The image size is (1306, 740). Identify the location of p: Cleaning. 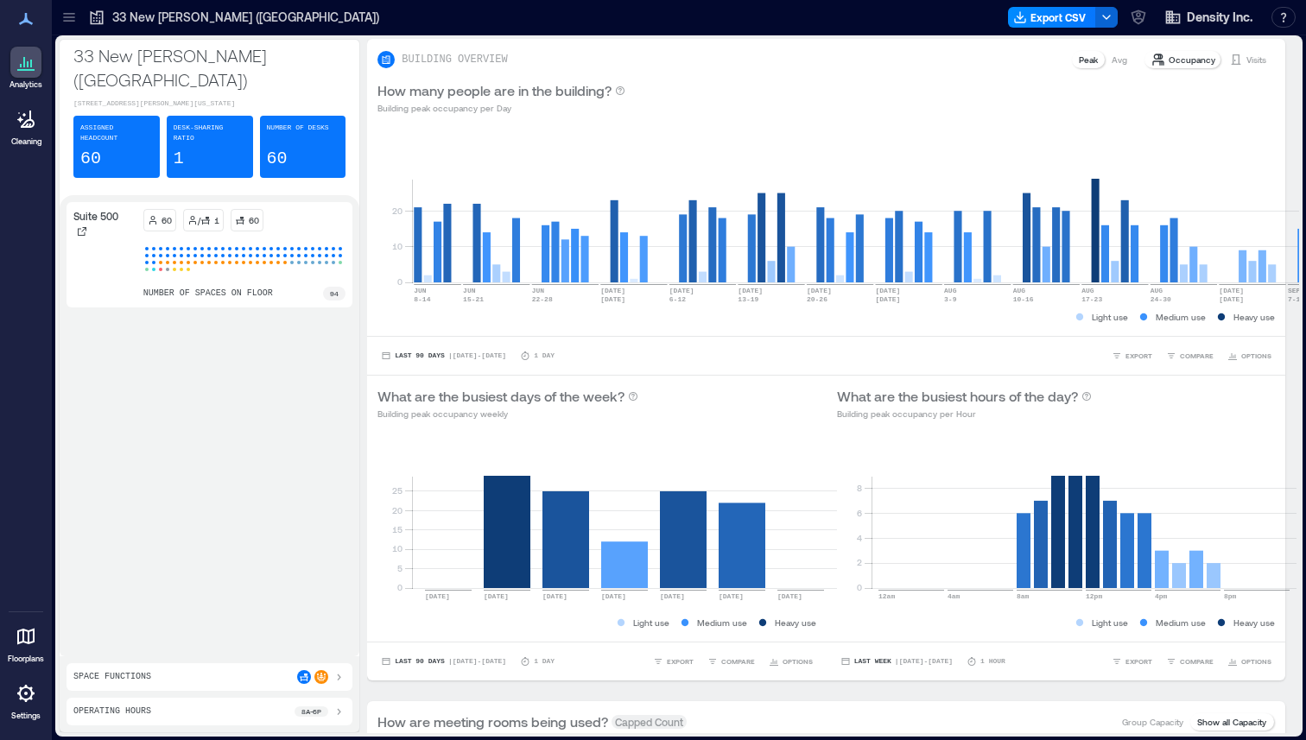
(26, 142).